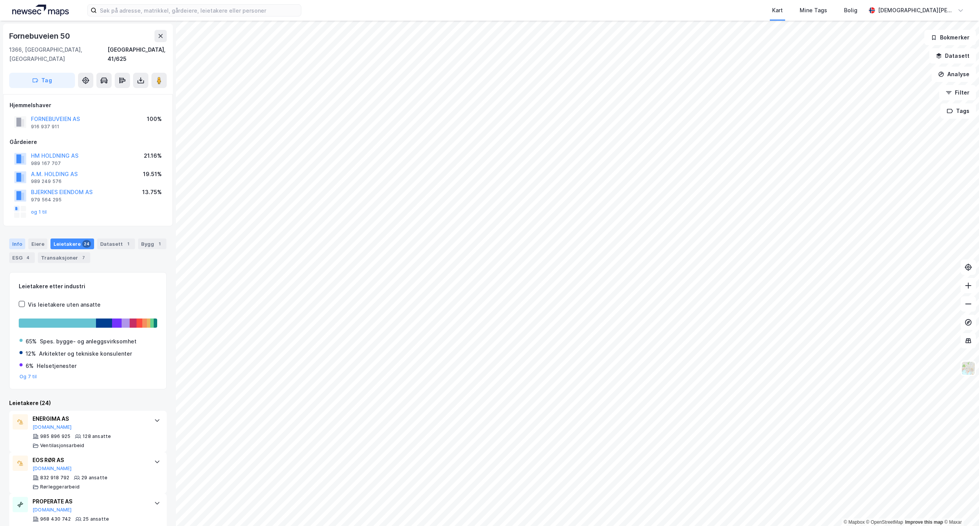  I want to click on div: Mine Tags, so click(814, 10).